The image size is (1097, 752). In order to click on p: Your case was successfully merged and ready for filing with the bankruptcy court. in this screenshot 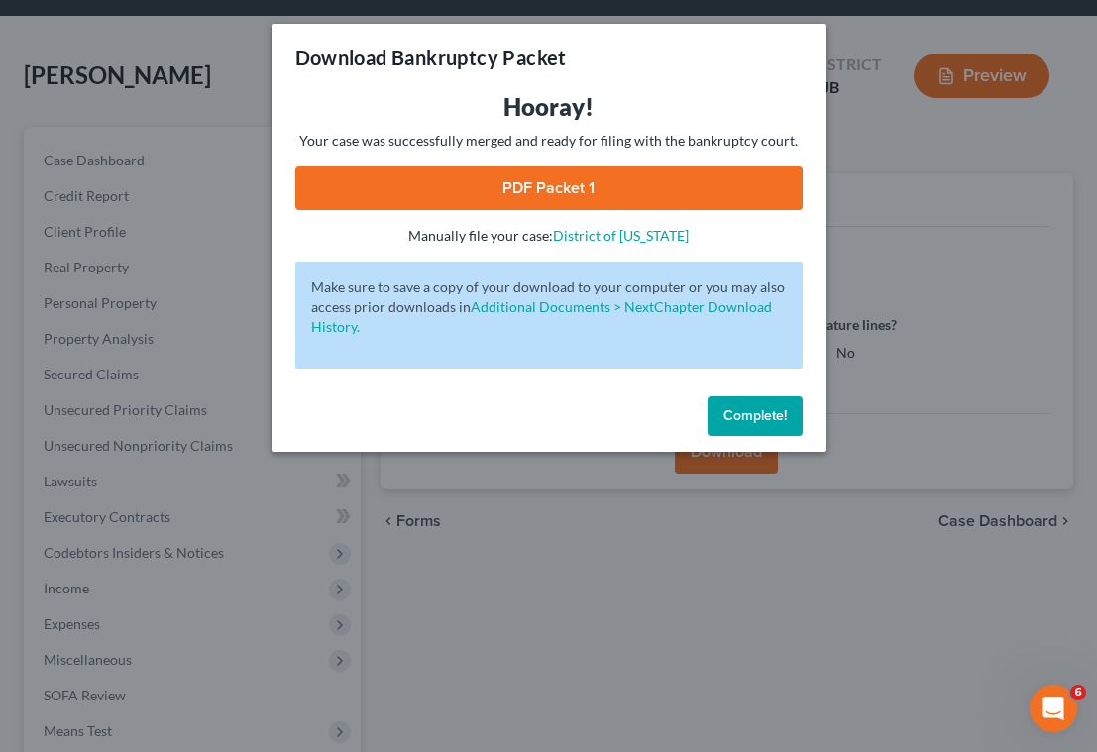, I will do `click(549, 141)`.